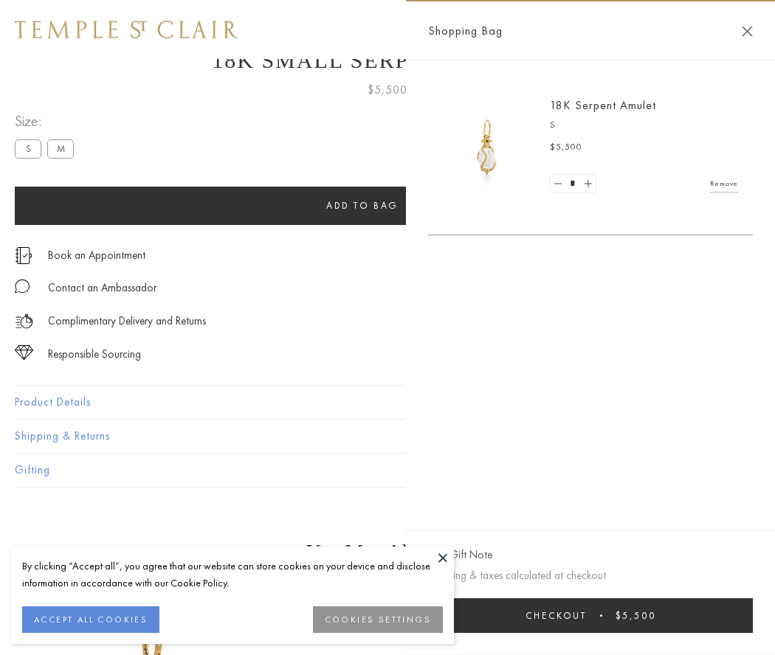 The width and height of the screenshot is (775, 655). I want to click on button: Gifting, so click(387, 470).